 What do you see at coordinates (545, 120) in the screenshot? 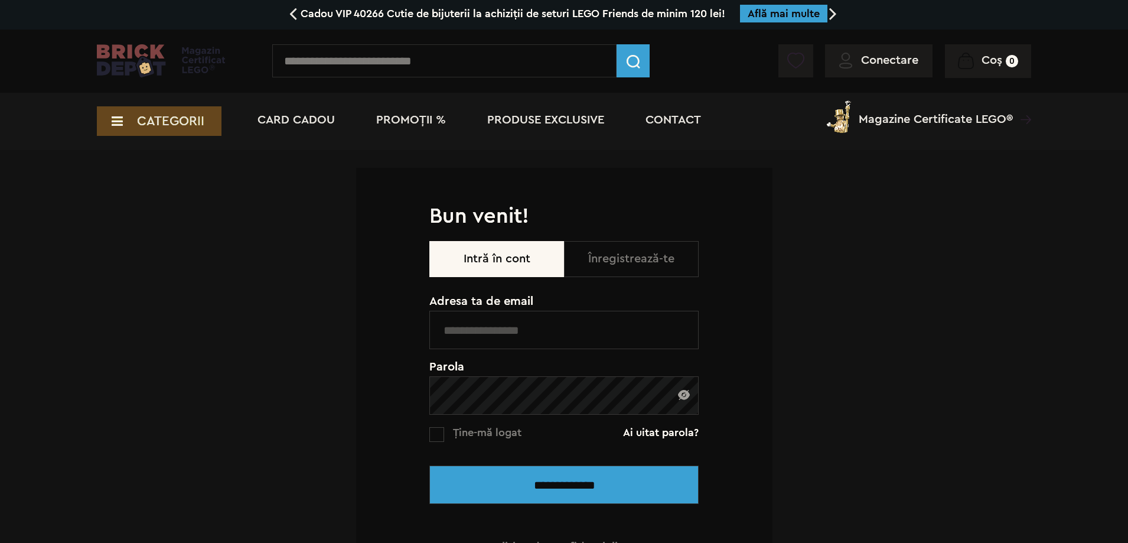
I see `span: Produse exclusive` at bounding box center [545, 120].